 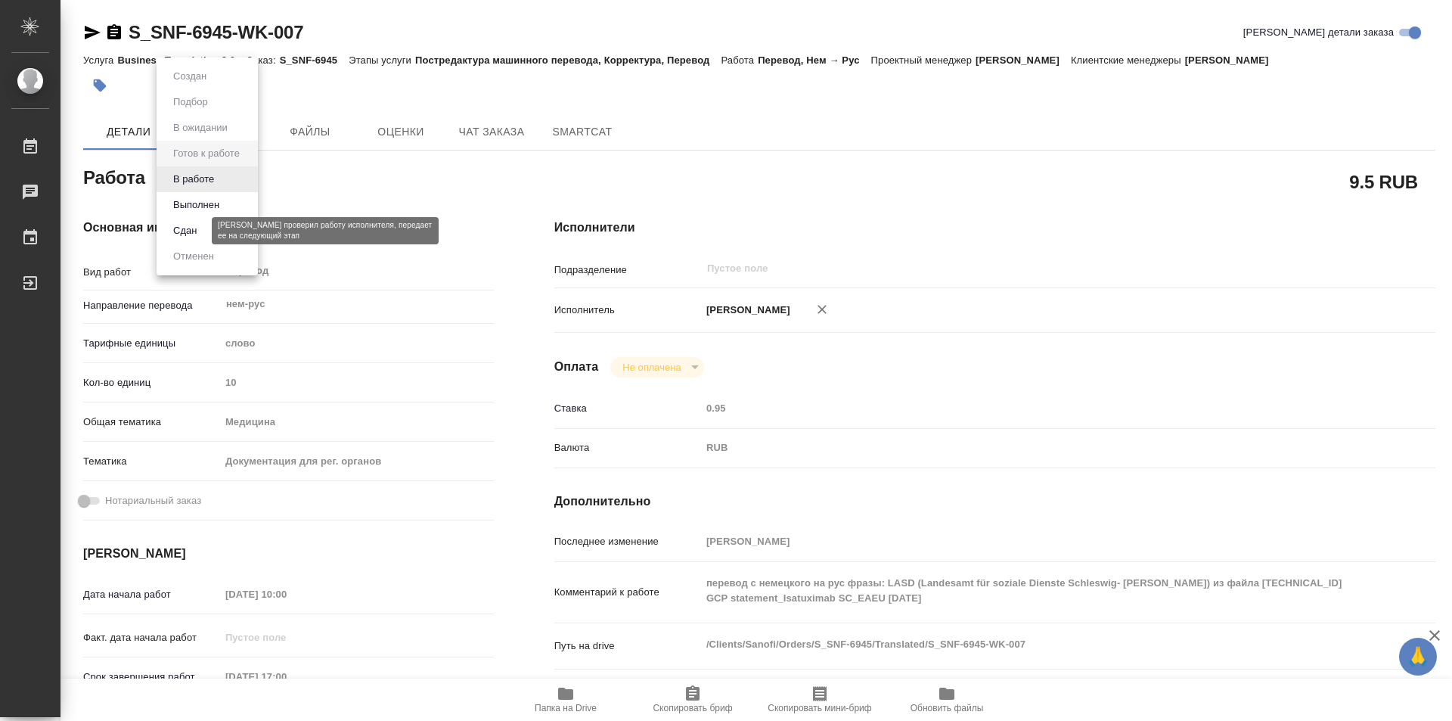 What do you see at coordinates (196, 205) in the screenshot?
I see `button: Выполнен` at bounding box center [196, 205].